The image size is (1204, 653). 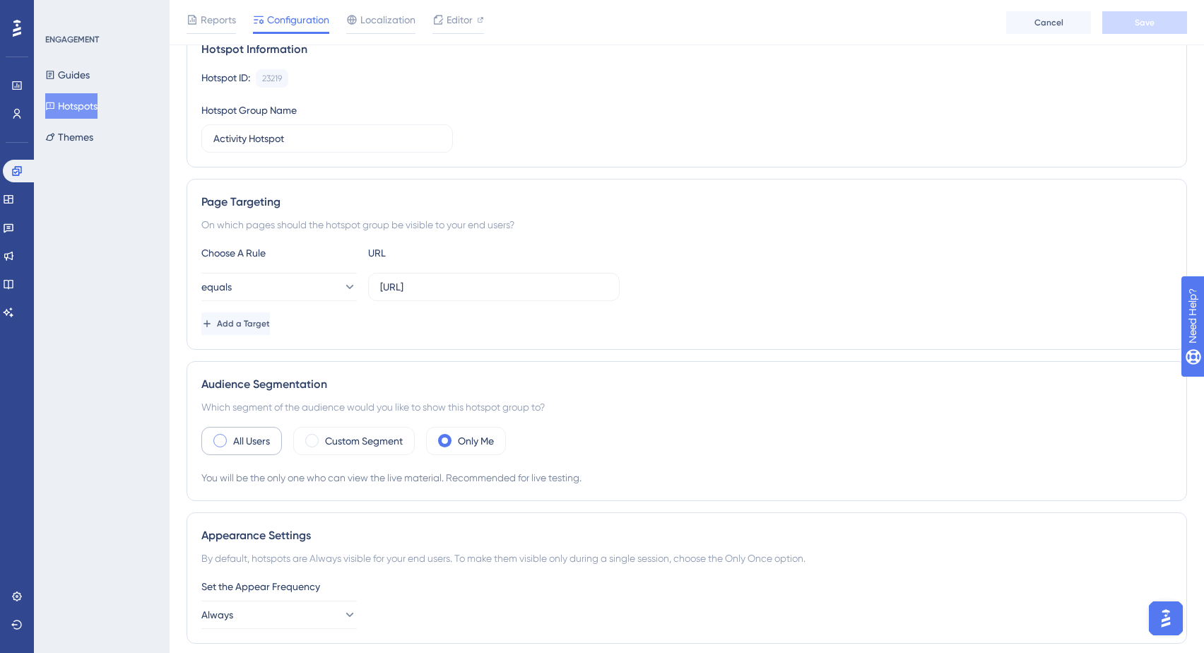 I want to click on div: By default, hotspots are Always visible for your end users. To make them visible only during a si..., so click(x=687, y=558).